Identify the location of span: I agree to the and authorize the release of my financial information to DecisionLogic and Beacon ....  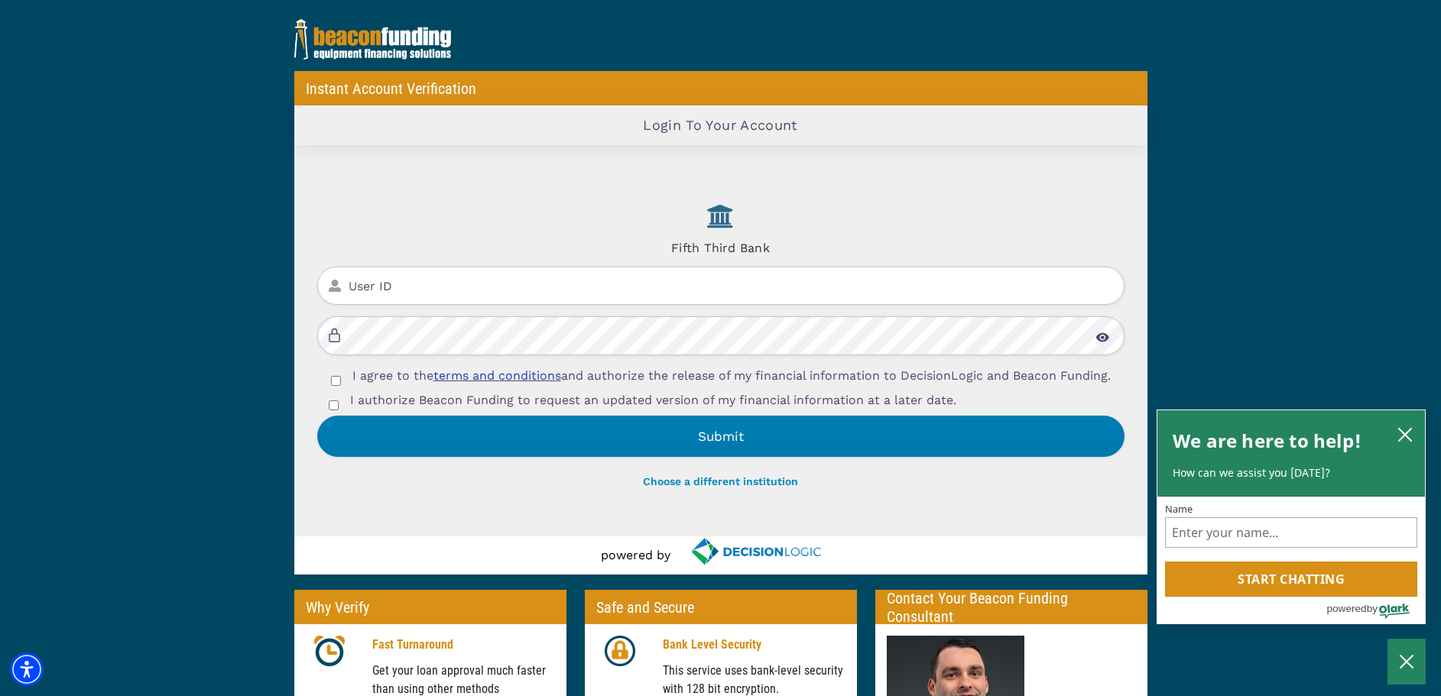
(732, 375).